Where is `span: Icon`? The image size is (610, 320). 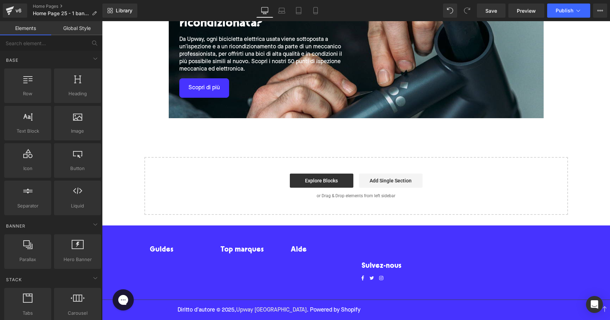 span: Icon is located at coordinates (28, 169).